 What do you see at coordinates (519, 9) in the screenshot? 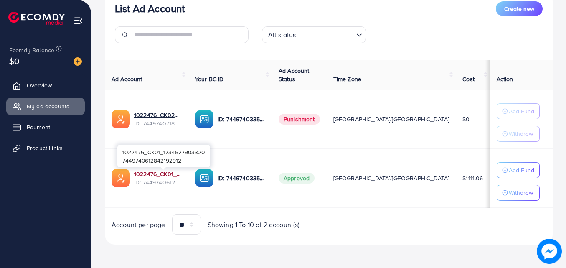
I see `span: Create new` at bounding box center [519, 9].